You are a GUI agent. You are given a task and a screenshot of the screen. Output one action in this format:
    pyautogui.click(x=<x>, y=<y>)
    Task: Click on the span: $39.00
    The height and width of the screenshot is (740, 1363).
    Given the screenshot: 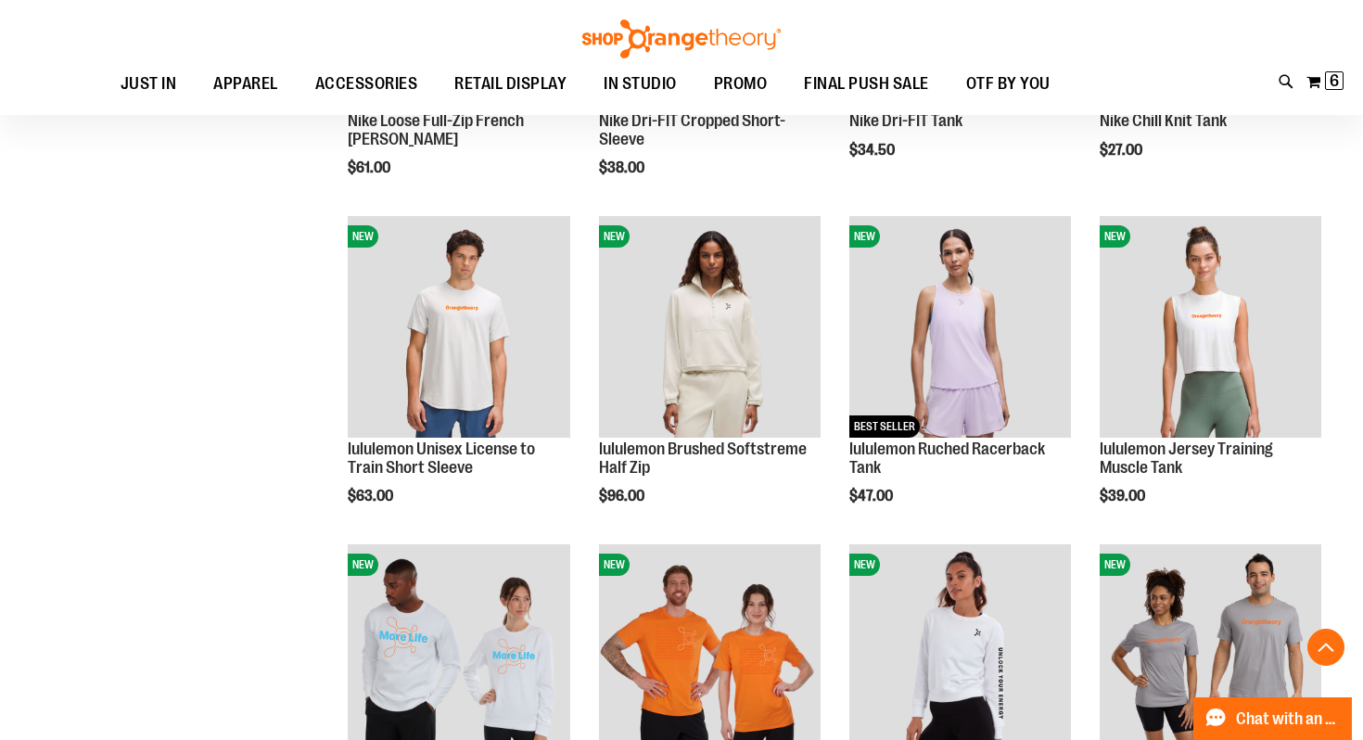 What is the action you would take?
    pyautogui.click(x=1124, y=496)
    